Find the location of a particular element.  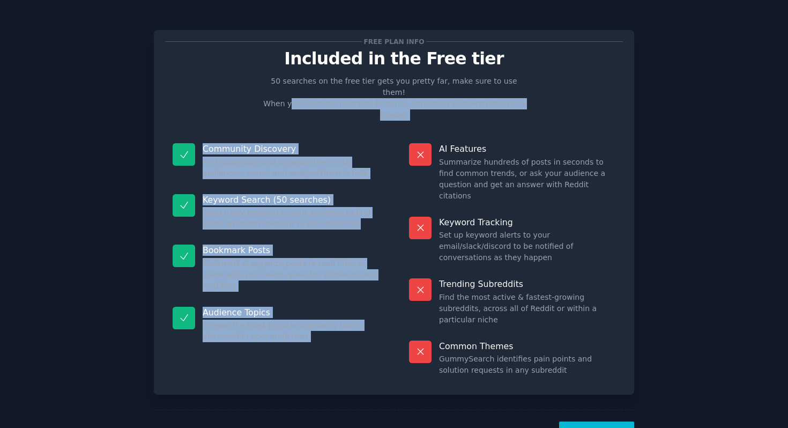

p: Community Discovery is located at coordinates (291, 149).